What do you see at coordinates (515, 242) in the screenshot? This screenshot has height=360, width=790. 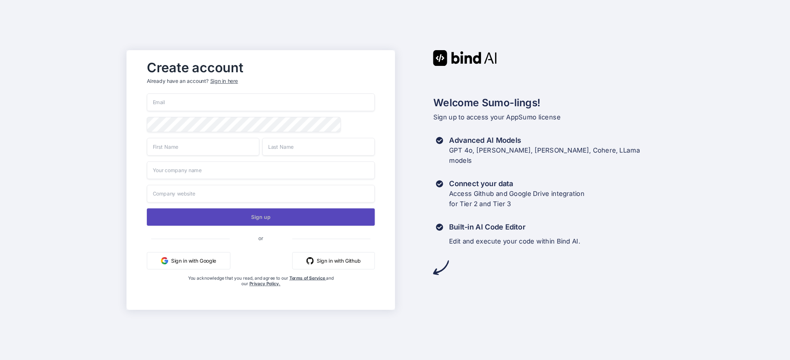 I see `p: Edit and execute your code within Bind AI.` at bounding box center [515, 242].